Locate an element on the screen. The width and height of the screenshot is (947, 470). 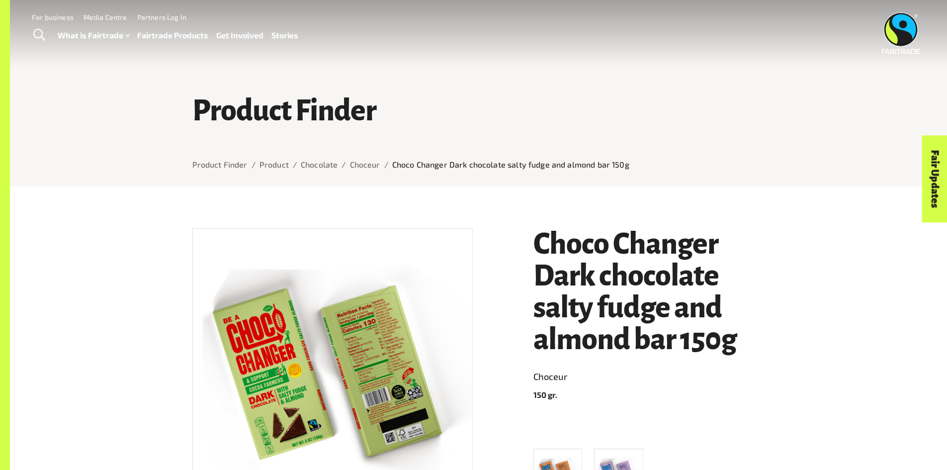
a: Partners Log In is located at coordinates (162, 17).